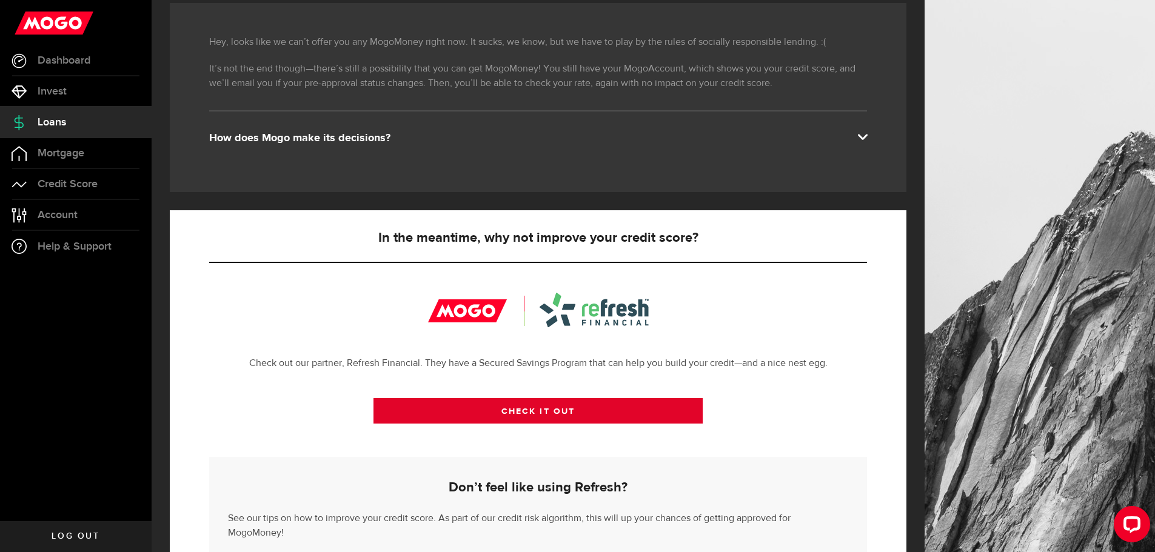 The width and height of the screenshot is (1155, 552). What do you see at coordinates (67, 184) in the screenshot?
I see `span: Credit Score` at bounding box center [67, 184].